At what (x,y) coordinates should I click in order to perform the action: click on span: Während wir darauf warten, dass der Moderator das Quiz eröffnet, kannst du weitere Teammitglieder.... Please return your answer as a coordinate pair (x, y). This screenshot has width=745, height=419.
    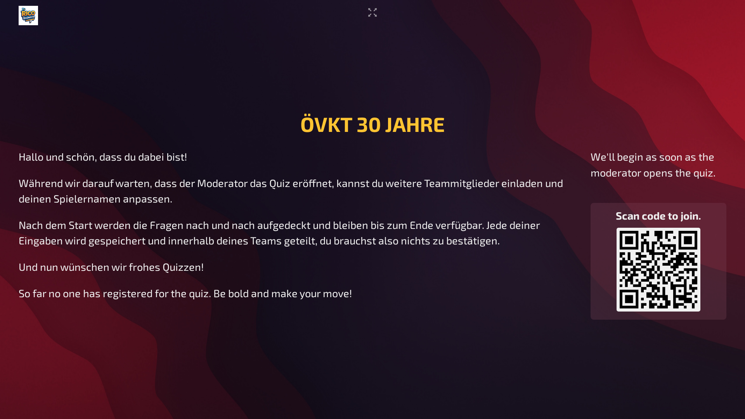
    Looking at the image, I should click on (292, 190).